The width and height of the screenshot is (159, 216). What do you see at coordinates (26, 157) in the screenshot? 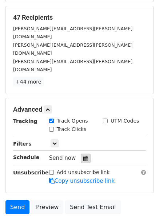
I see `strong: Schedule` at bounding box center [26, 157].